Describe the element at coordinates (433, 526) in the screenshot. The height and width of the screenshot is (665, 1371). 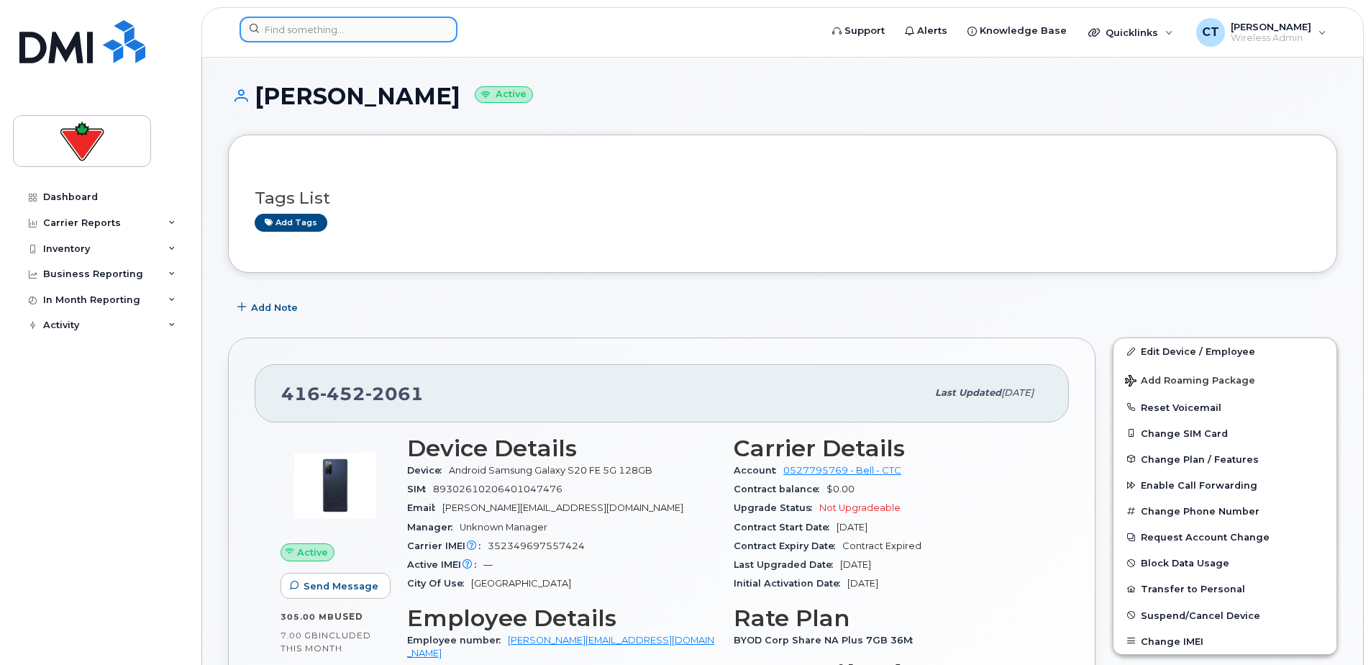
I see `span: Manager` at that location.